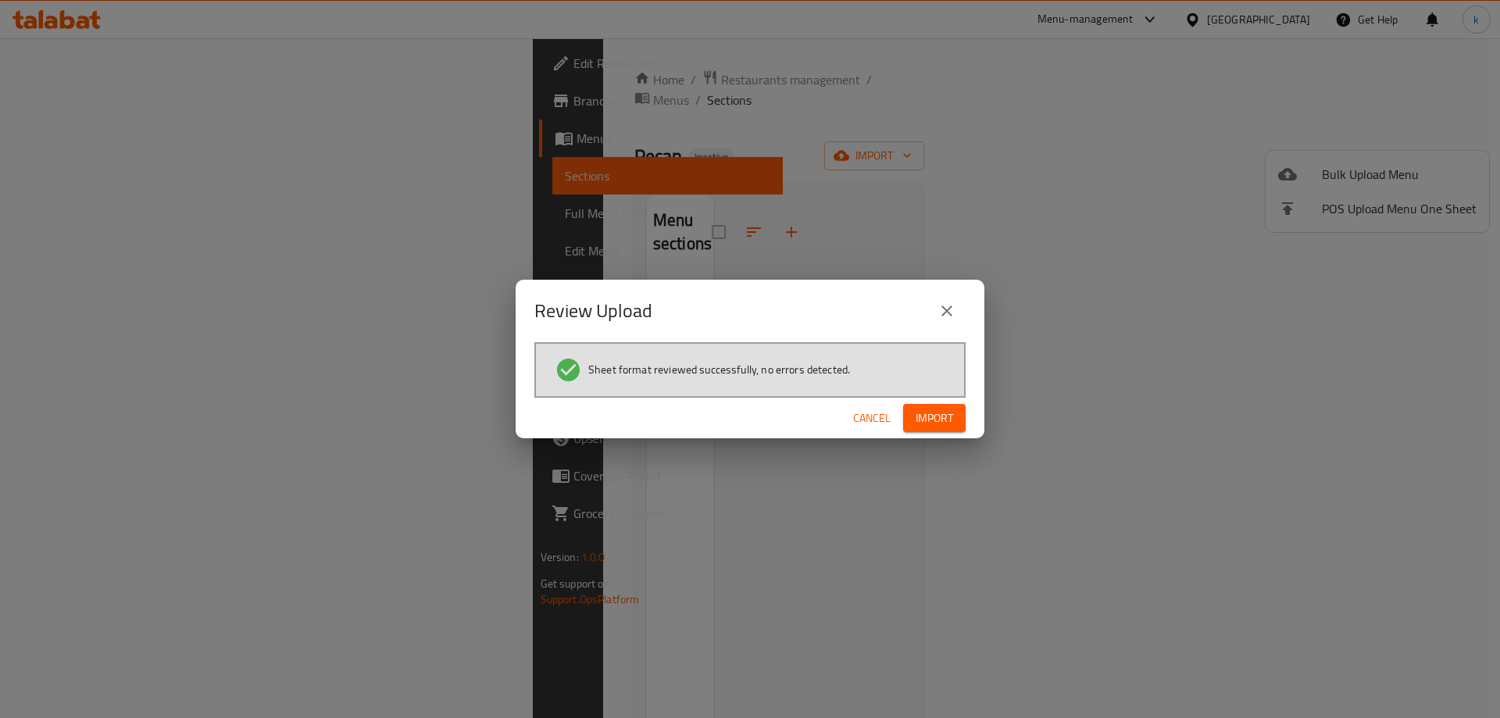 The image size is (1500, 718). What do you see at coordinates (719, 370) in the screenshot?
I see `span: Sheet format reviewed successfully, no errors detected.` at bounding box center [719, 370].